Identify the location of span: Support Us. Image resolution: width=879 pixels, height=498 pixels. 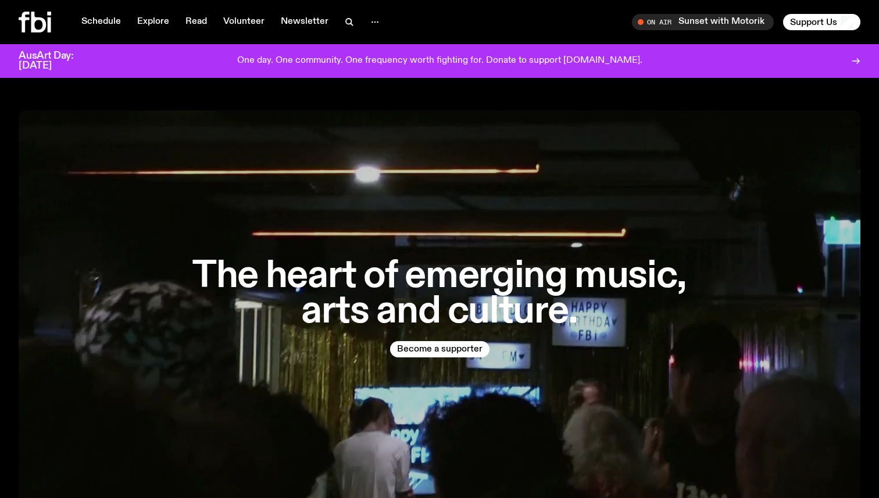
(813, 22).